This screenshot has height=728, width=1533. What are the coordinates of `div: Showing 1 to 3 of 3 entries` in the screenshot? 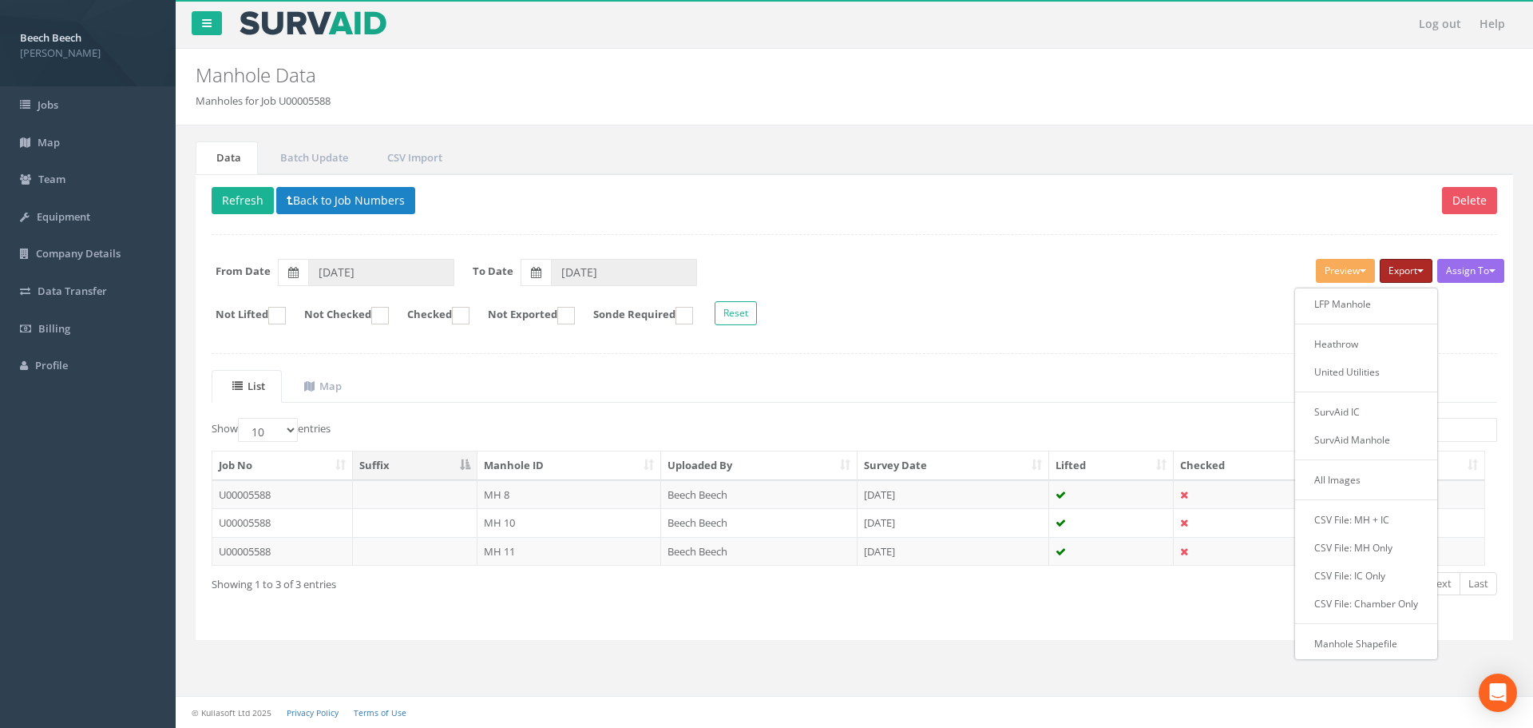 It's located at (472, 581).